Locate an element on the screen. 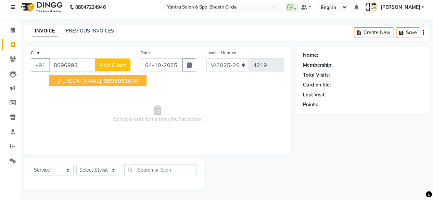  button: Create New is located at coordinates (374, 33).